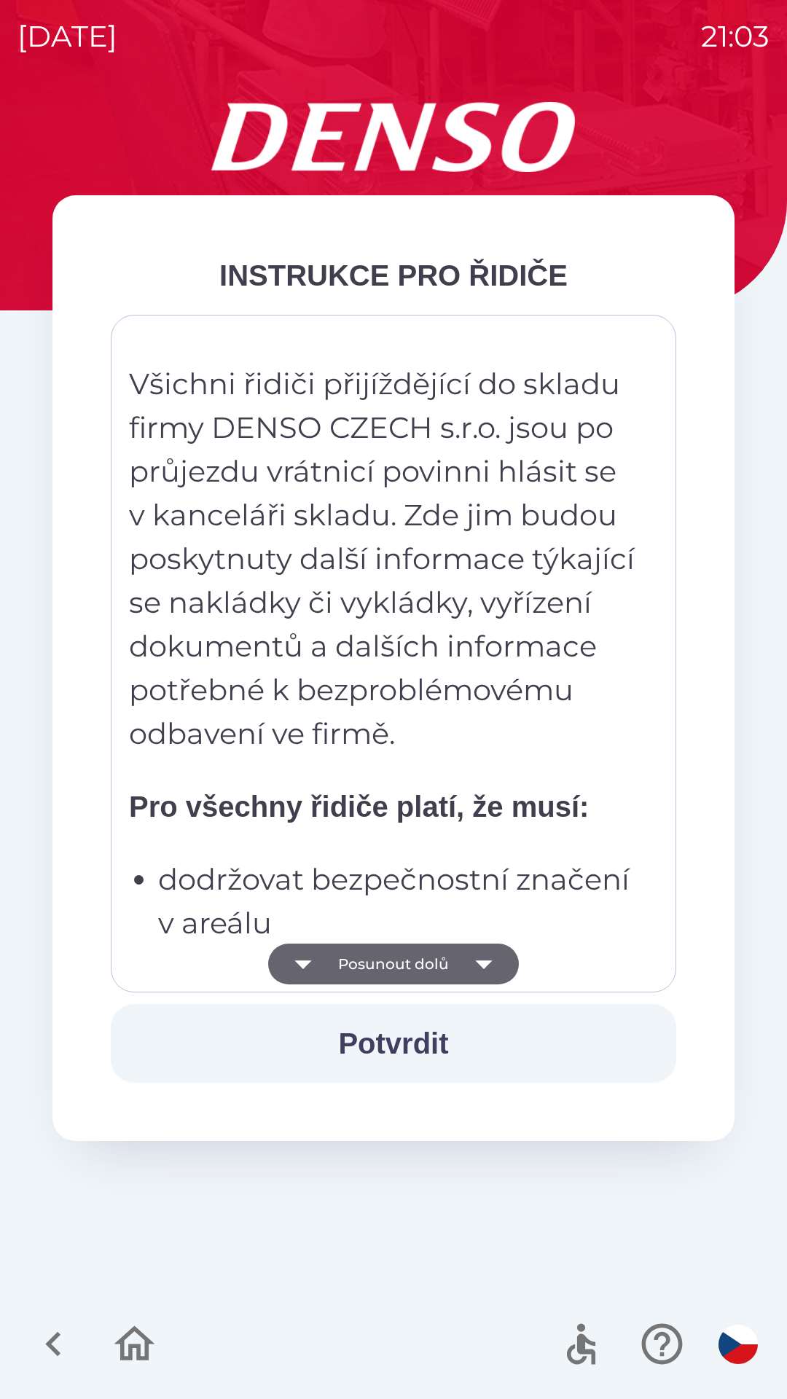  What do you see at coordinates (738, 1345) in the screenshot?
I see `img: cs flag` at bounding box center [738, 1345].